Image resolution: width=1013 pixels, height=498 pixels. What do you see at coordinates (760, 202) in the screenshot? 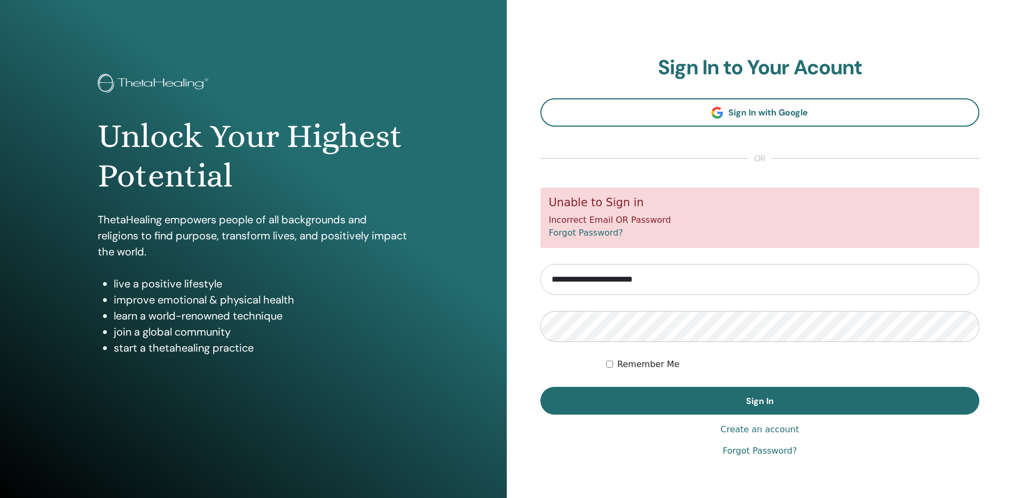
I see `h5: Unable to Sign in` at bounding box center [760, 202].